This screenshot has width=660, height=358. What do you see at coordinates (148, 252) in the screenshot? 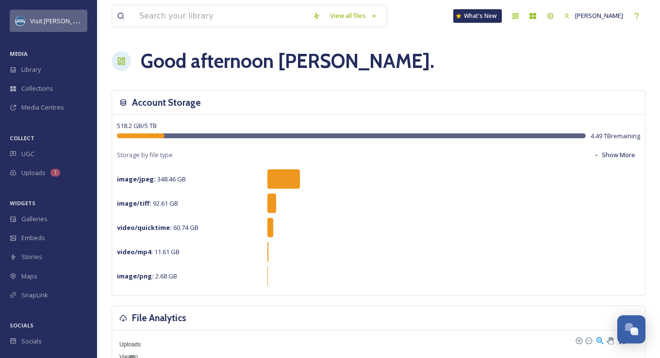
I see `span: 11.61 GB` at bounding box center [148, 252].